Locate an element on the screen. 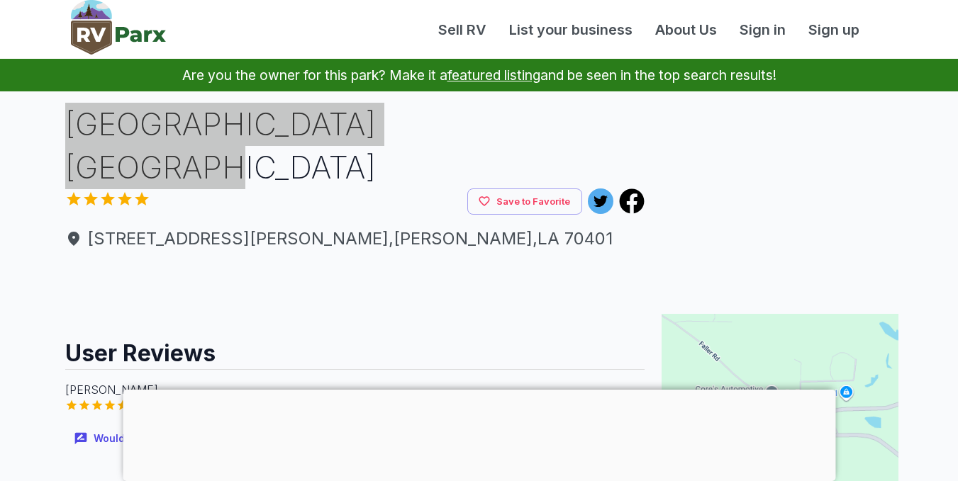 The width and height of the screenshot is (958, 481). a: featured listing is located at coordinates (493, 75).